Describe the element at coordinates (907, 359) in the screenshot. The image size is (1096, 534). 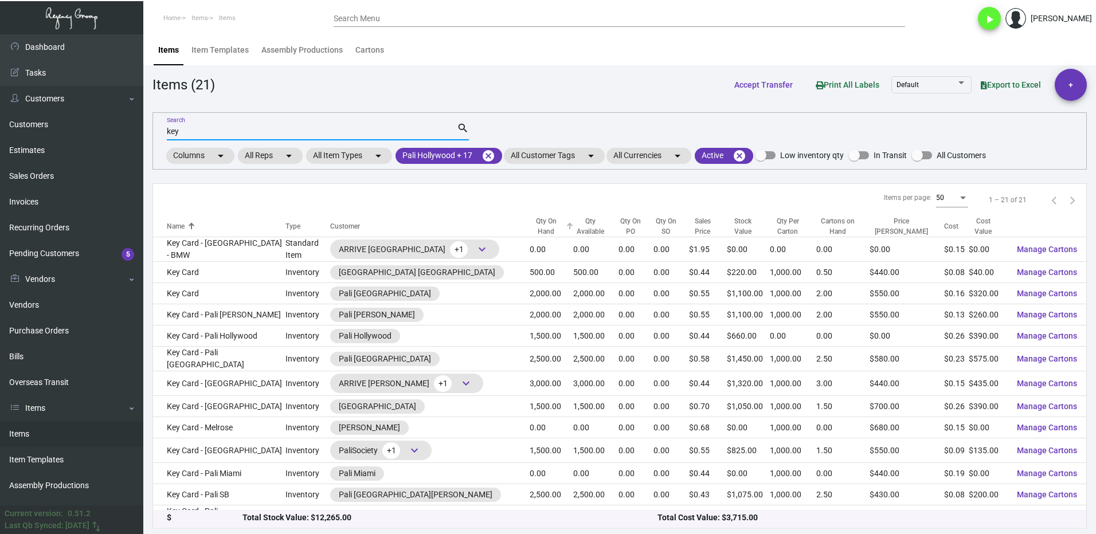
I see `td: $580.00` at that location.